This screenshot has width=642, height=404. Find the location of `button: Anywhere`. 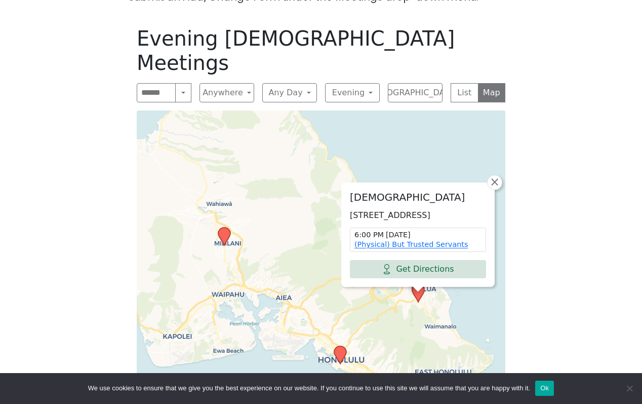

button: Anywhere is located at coordinates (227, 93).